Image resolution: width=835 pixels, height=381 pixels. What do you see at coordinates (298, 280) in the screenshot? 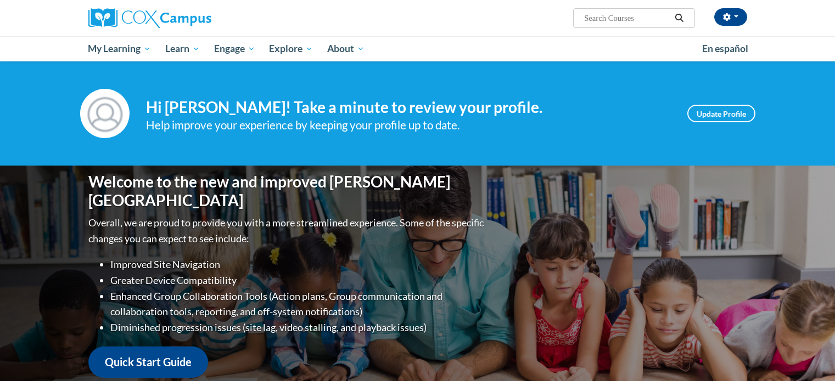
I see `li: Greater Device Compatibility` at bounding box center [298, 280].